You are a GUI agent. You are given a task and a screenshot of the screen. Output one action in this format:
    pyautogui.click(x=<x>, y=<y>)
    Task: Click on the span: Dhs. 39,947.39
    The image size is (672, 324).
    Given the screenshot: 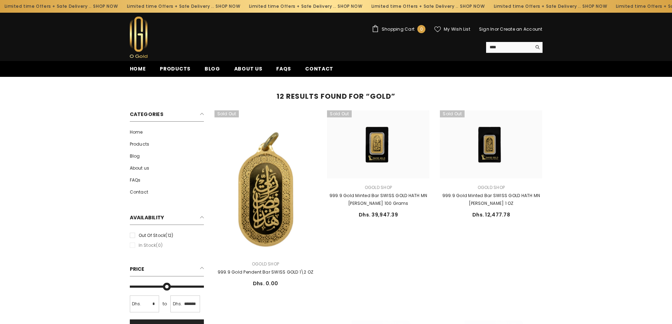 What is the action you would take?
    pyautogui.click(x=378, y=215)
    